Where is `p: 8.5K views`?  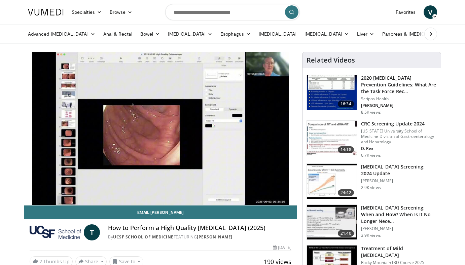
p: 8.5K views is located at coordinates (371, 112).